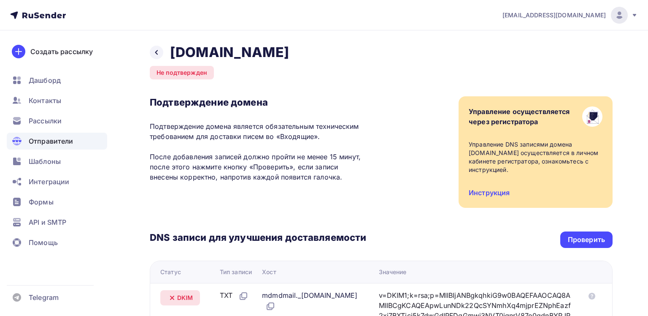 Image resolution: width=648 pixels, height=316 pixels. I want to click on span: Дашборд, so click(45, 80).